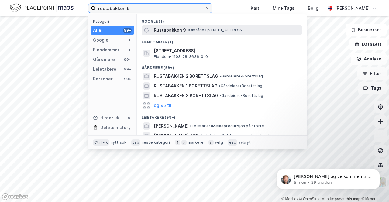 This screenshot has height=202, width=389. I want to click on input: Søk på adresse, matrikkel, gårdeiere, leietakere eller personer, so click(150, 8).